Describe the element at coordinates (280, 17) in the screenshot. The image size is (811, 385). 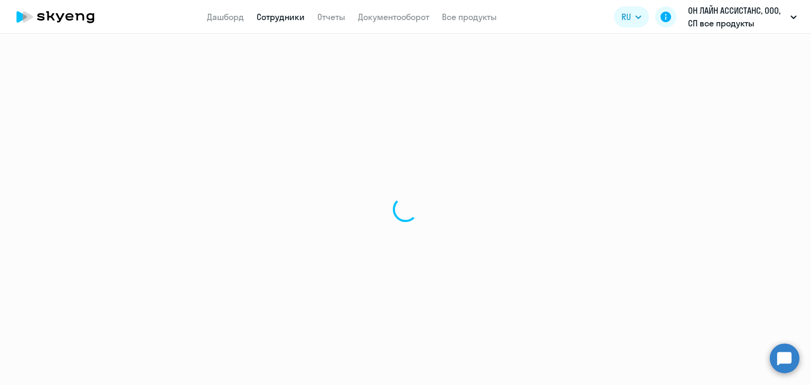
I see `a: Сотрудники` at that location.